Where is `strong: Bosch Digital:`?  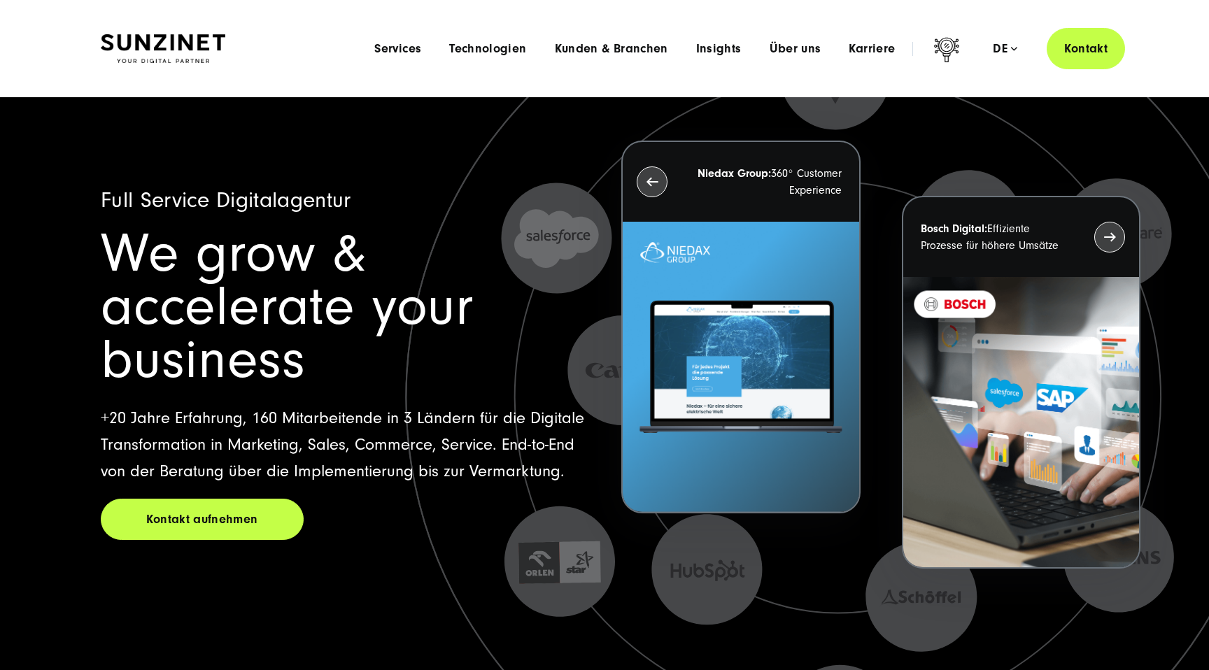 strong: Bosch Digital: is located at coordinates (954, 229).